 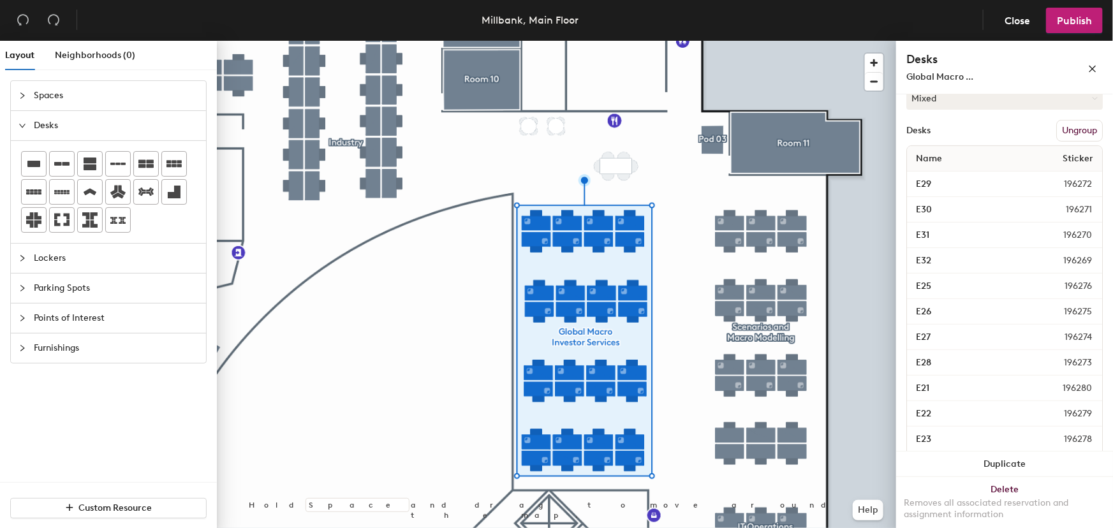 I want to click on span: 196274, so click(x=1066, y=337).